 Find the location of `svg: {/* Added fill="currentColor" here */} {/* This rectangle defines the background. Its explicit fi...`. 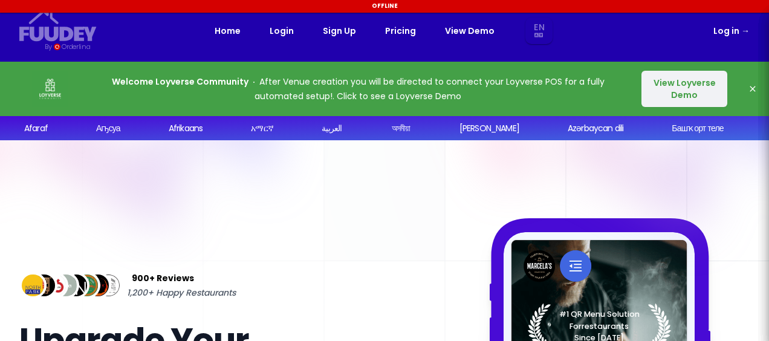

svg: {/* Added fill="currentColor" here */} {/* This rectangle defines the background. Its explicit fi... is located at coordinates (58, 25).